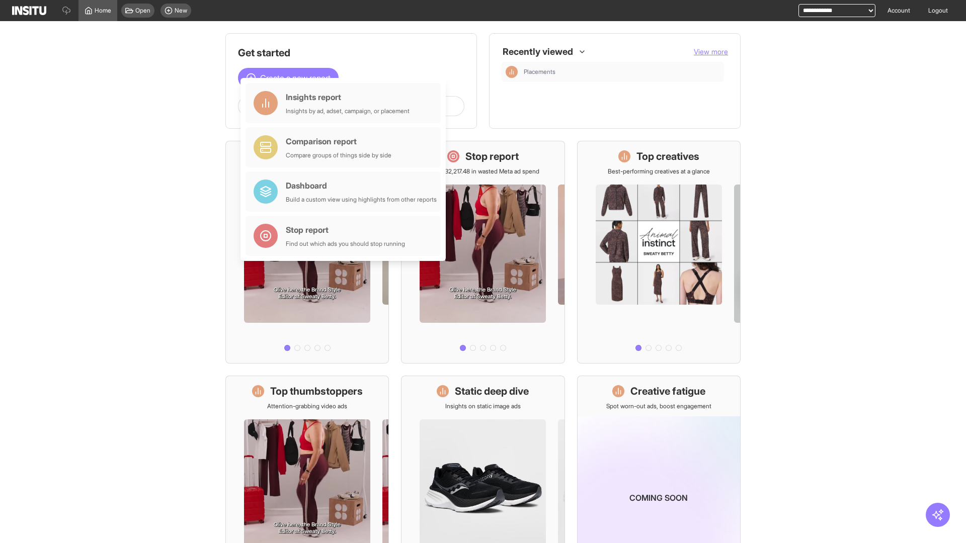  Describe the element at coordinates (492, 156) in the screenshot. I see `h1: Stop report` at that location.